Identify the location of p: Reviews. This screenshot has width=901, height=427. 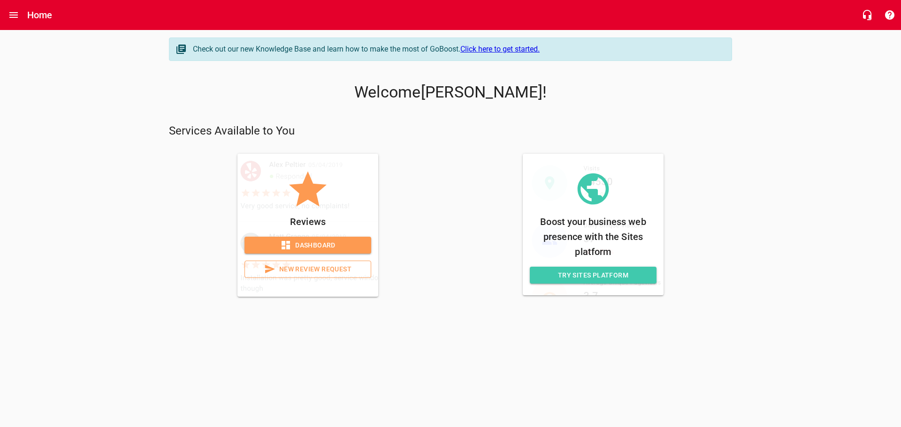
(308, 222).